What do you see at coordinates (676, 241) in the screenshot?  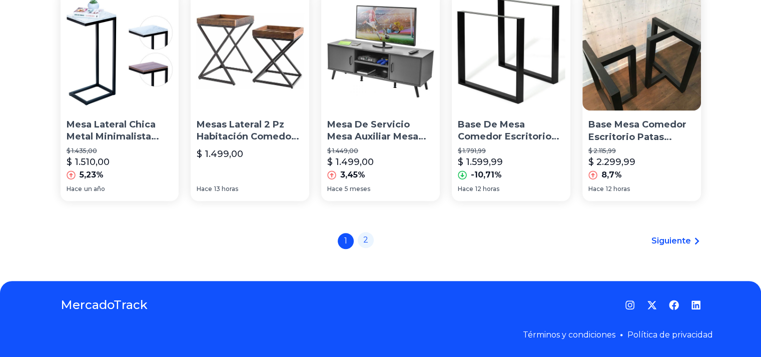 I see `a: Siguiente` at bounding box center [676, 241].